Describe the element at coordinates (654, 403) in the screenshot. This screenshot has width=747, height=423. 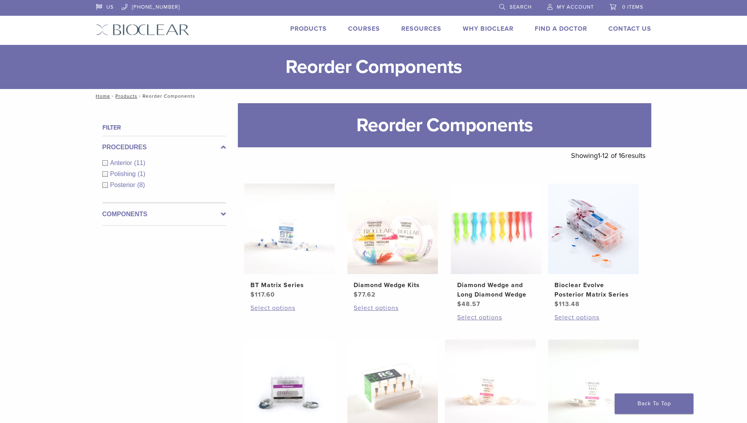
I see `a: Back To Top` at that location.